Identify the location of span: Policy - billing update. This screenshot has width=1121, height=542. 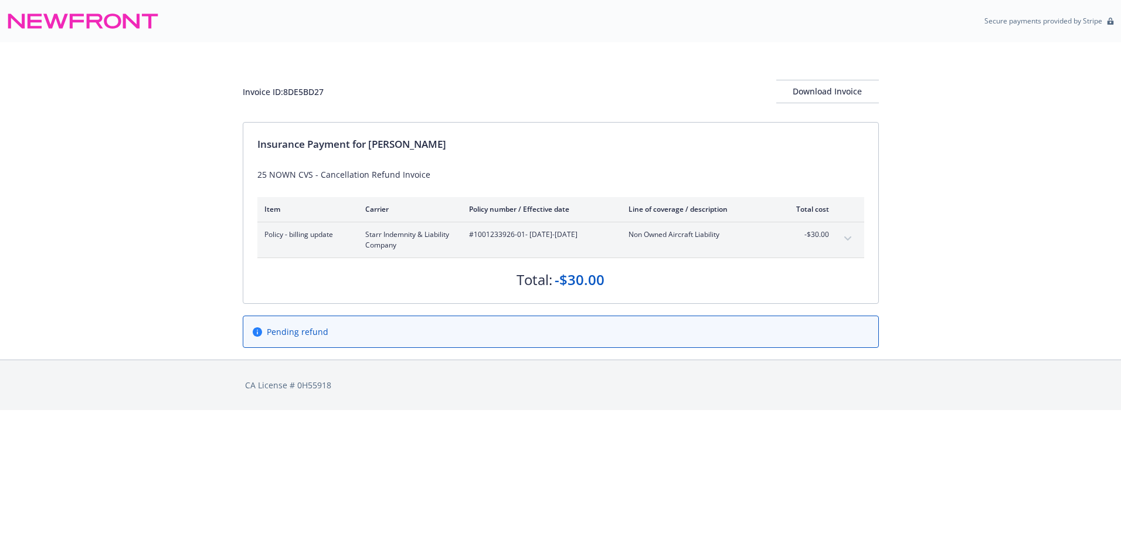
(306, 235).